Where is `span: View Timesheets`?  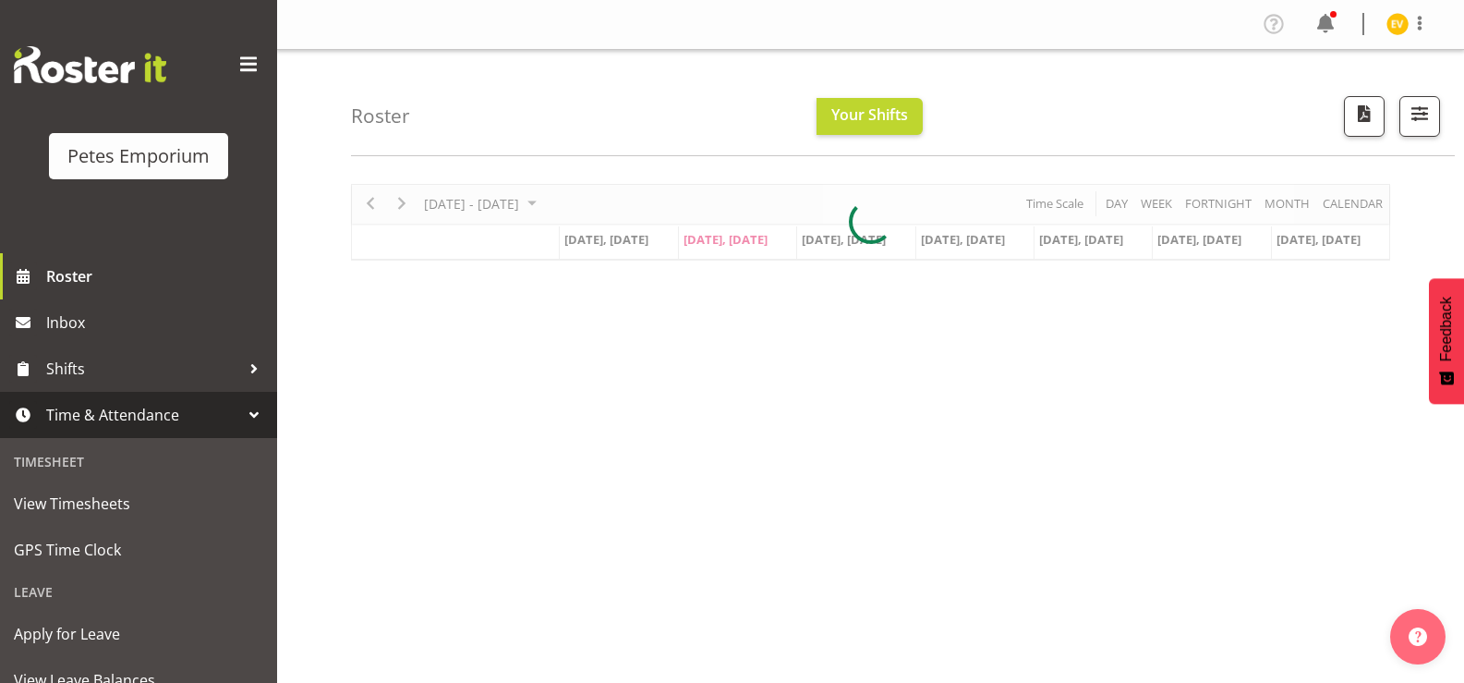 span: View Timesheets is located at coordinates (139, 504).